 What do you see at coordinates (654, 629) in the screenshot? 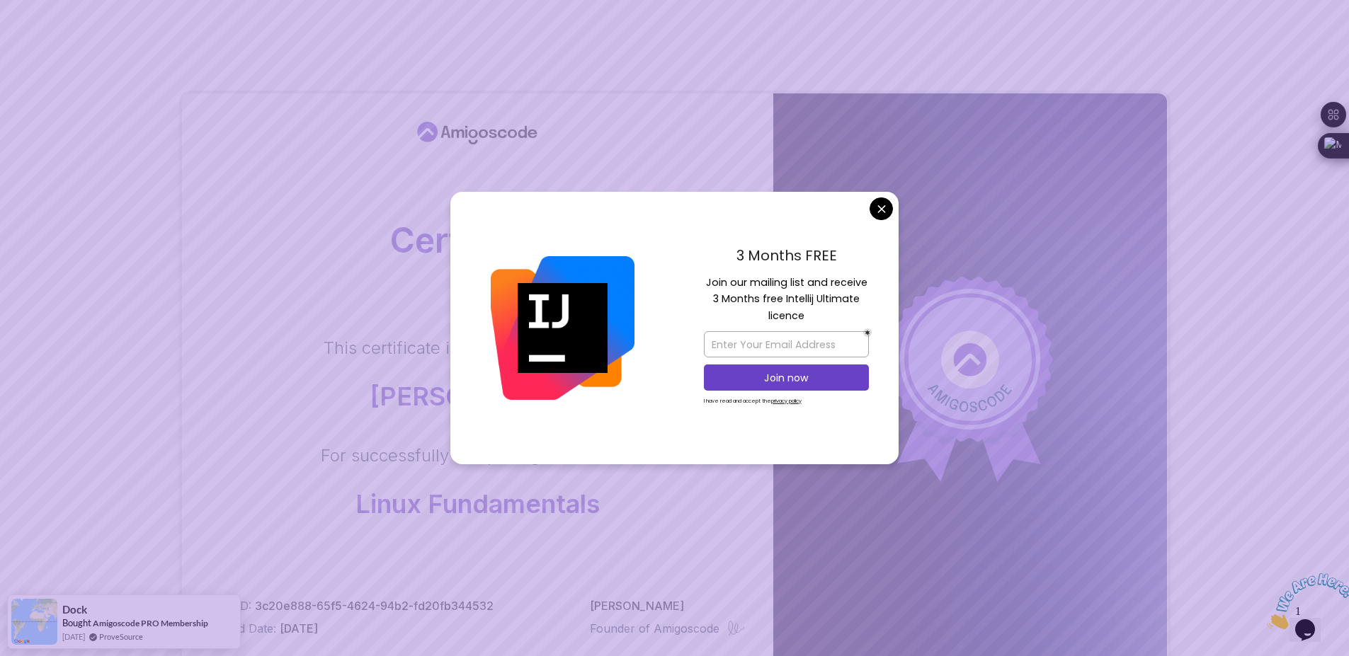
I see `p: Founder of Amigoscode` at bounding box center [654, 629].